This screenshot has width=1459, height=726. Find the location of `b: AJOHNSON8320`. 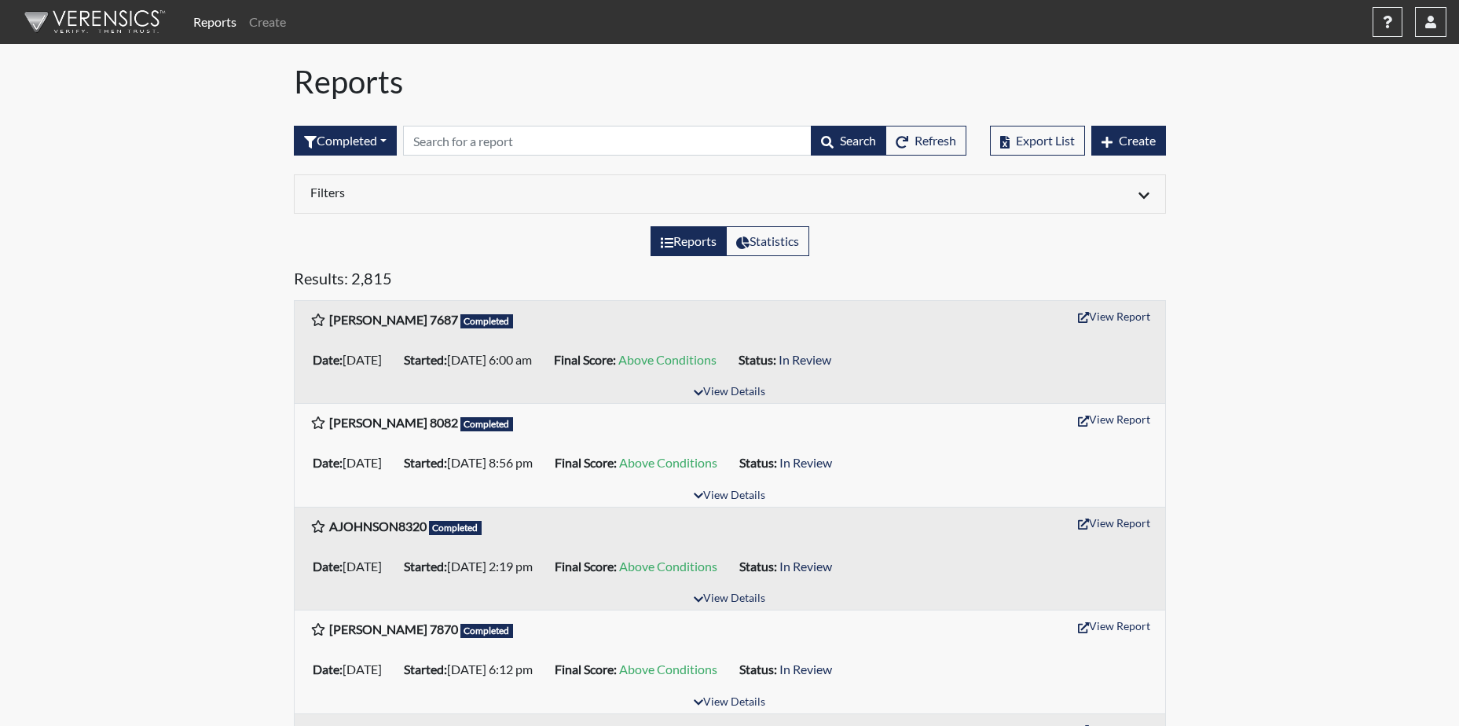

b: AJOHNSON8320 is located at coordinates (378, 525).